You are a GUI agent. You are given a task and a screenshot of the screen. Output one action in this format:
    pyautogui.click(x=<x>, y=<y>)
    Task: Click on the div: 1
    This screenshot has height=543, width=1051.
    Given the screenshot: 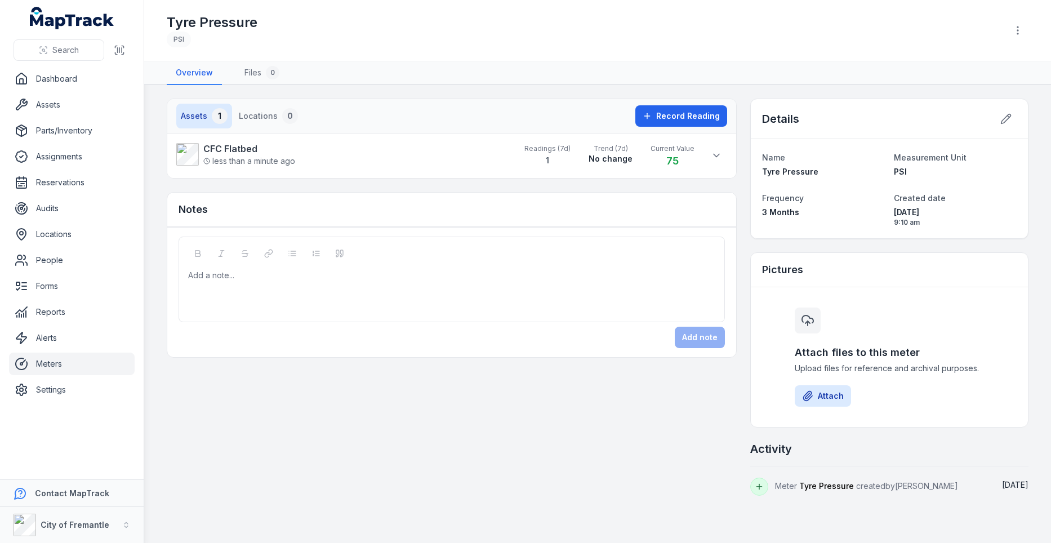 What is the action you would take?
    pyautogui.click(x=220, y=116)
    